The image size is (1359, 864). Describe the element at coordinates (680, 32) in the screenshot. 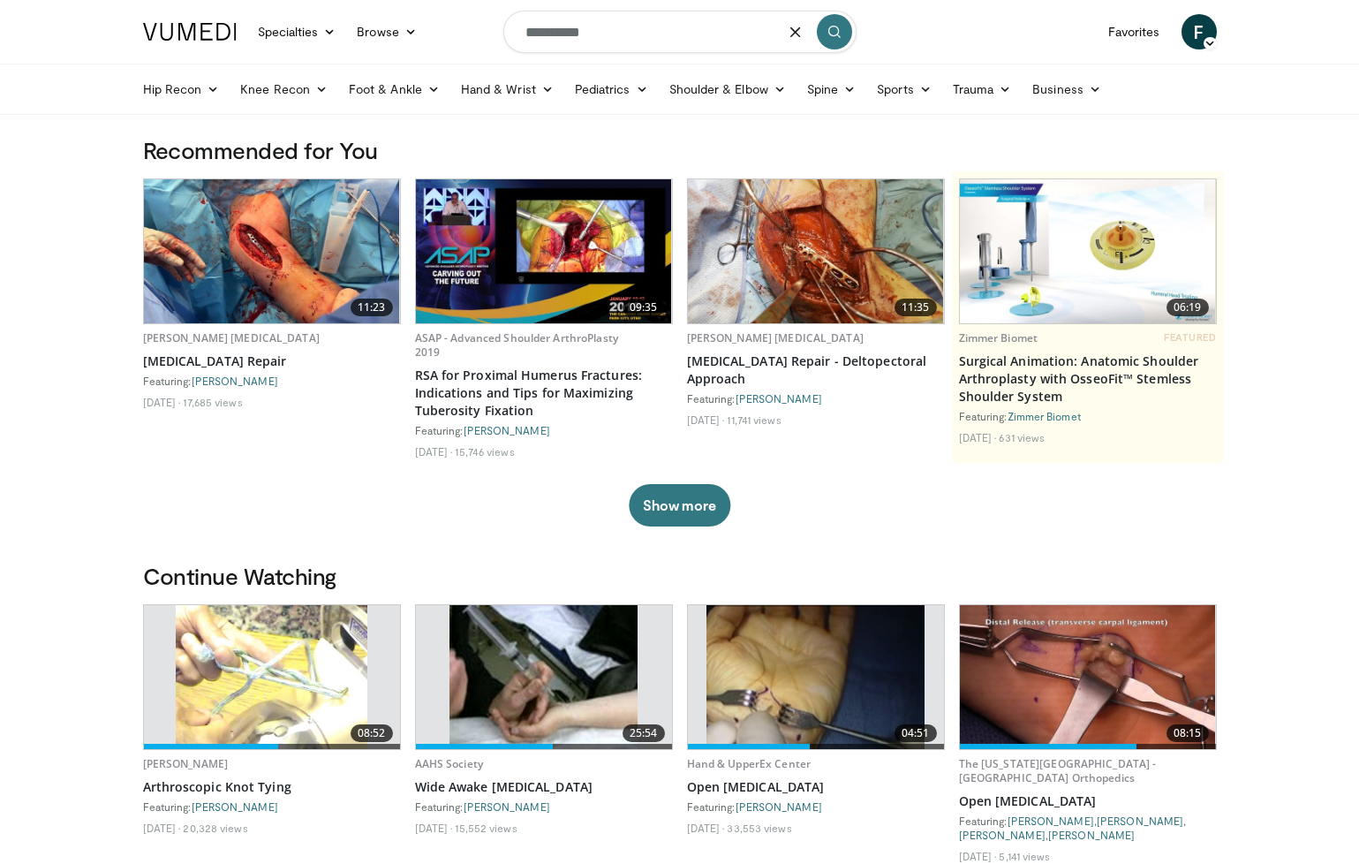

I see `input: Search topics, interventions` at that location.